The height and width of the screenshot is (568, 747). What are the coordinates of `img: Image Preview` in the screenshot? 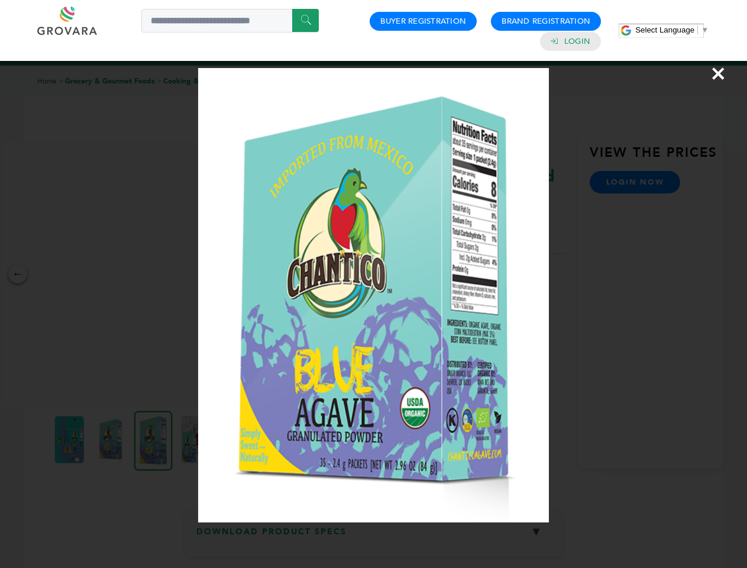 It's located at (373, 295).